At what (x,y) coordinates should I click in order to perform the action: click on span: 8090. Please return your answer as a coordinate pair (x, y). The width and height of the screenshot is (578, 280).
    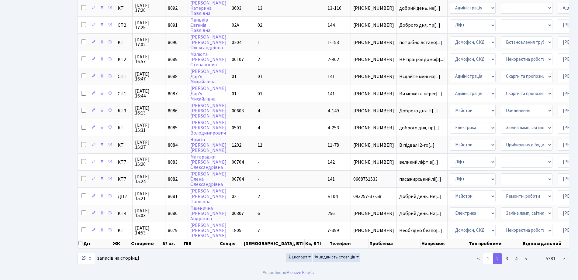
    Looking at the image, I should click on (173, 43).